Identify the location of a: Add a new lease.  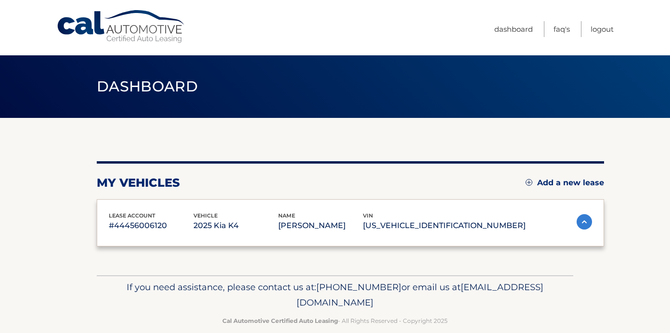
(565, 183).